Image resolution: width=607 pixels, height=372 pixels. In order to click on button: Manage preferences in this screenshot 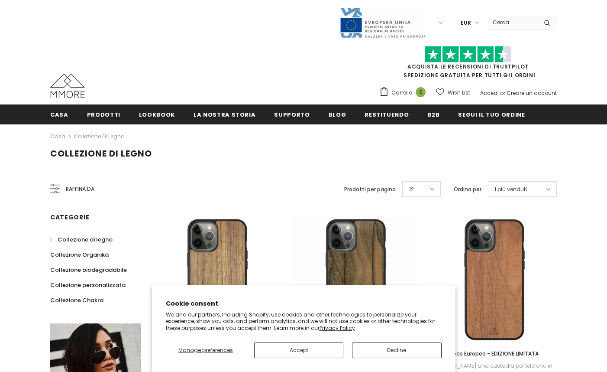, I will do `click(206, 350)`.